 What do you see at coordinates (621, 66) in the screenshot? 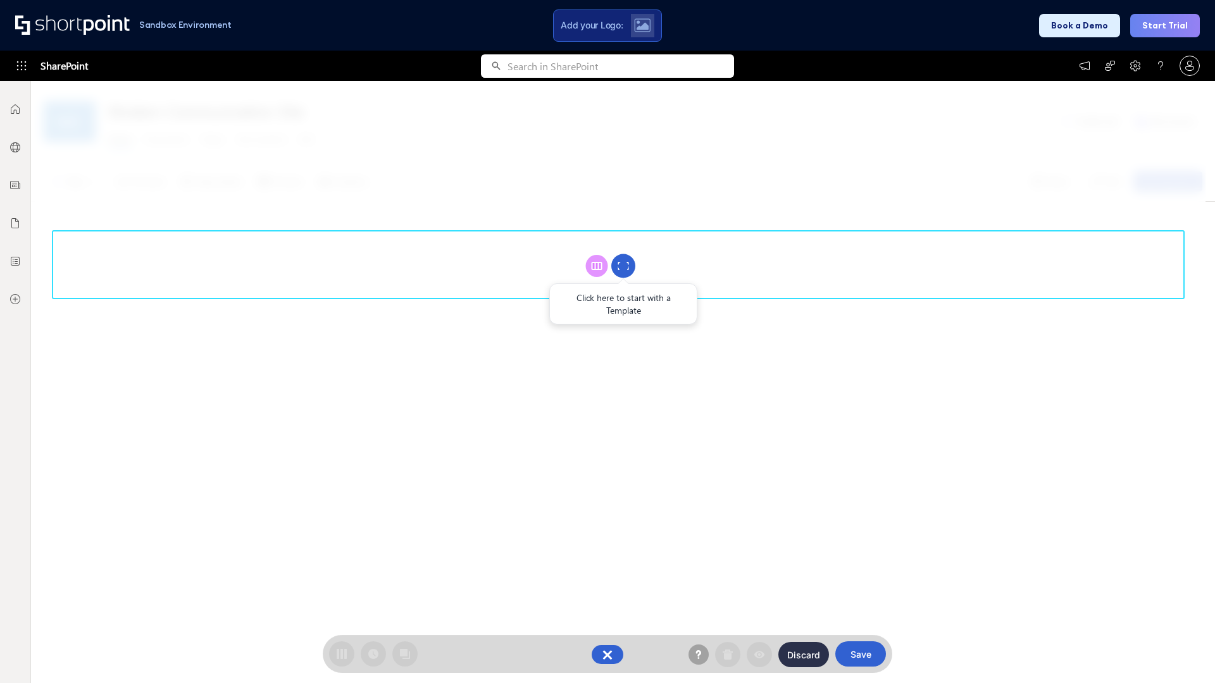
I see `input: Search in SharePoint` at bounding box center [621, 66].